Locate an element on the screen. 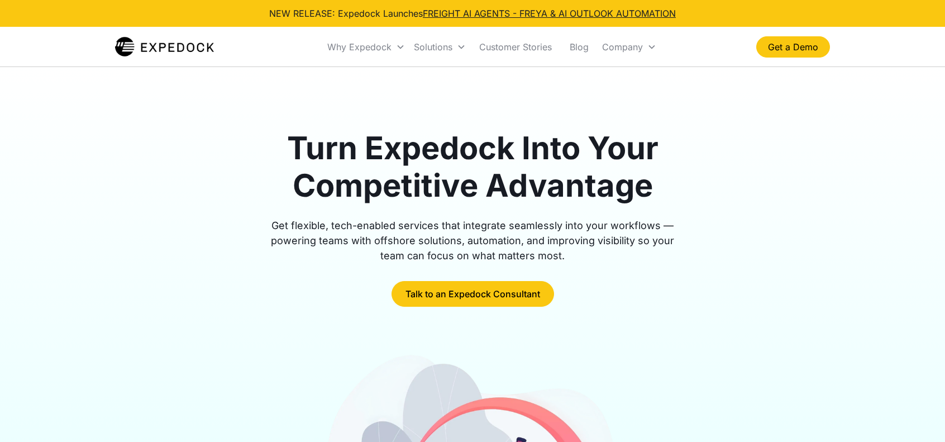 Image resolution: width=945 pixels, height=442 pixels. img: Expedock Logo is located at coordinates (164, 47).